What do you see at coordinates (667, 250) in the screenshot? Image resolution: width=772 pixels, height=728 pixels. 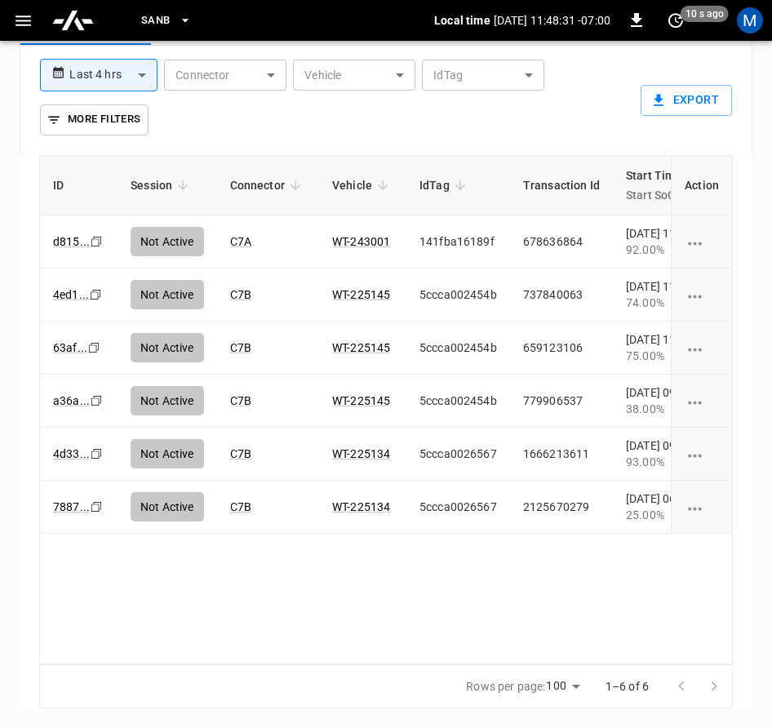 I see `div: 92.00%` at bounding box center [667, 250].